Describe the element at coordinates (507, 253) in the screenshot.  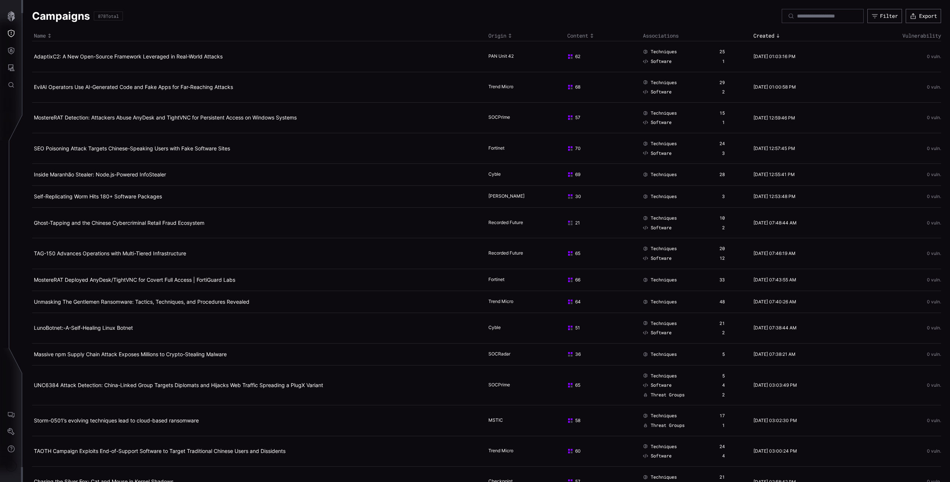
I see `div: Recorded Future` at that location.